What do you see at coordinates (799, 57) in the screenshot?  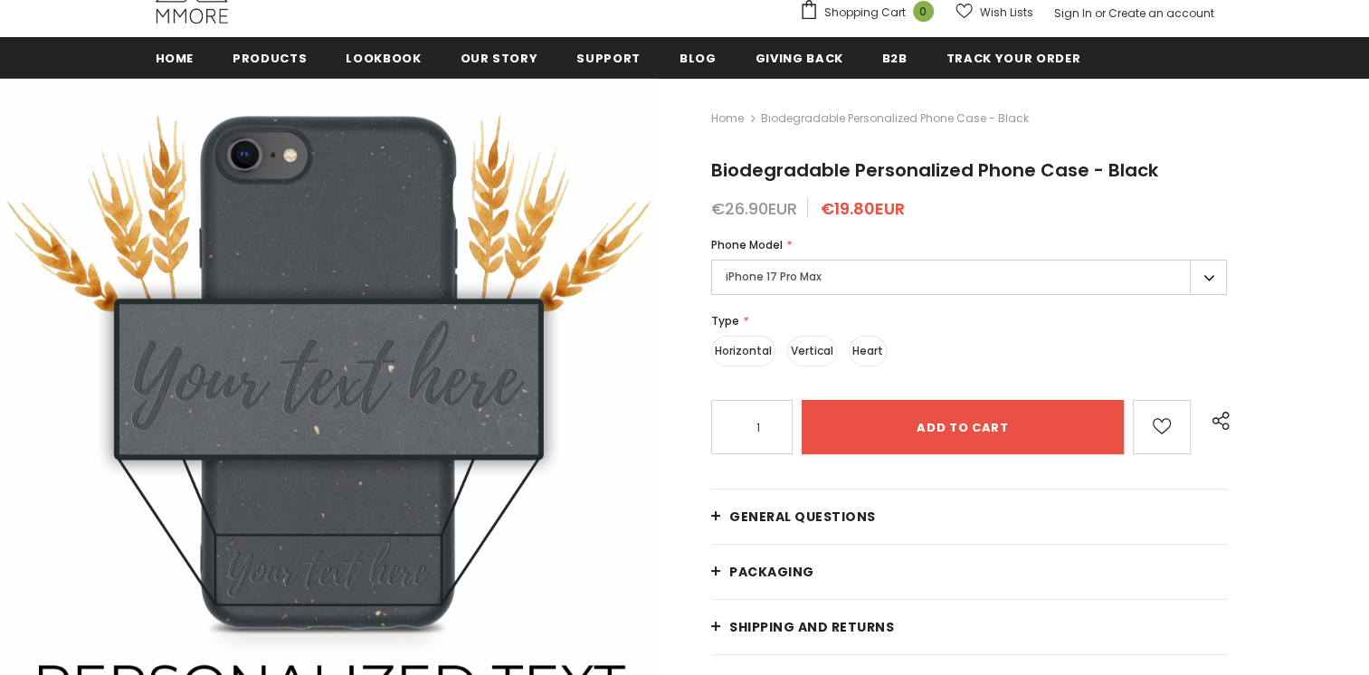 I see `a: Giving back` at bounding box center [799, 57].